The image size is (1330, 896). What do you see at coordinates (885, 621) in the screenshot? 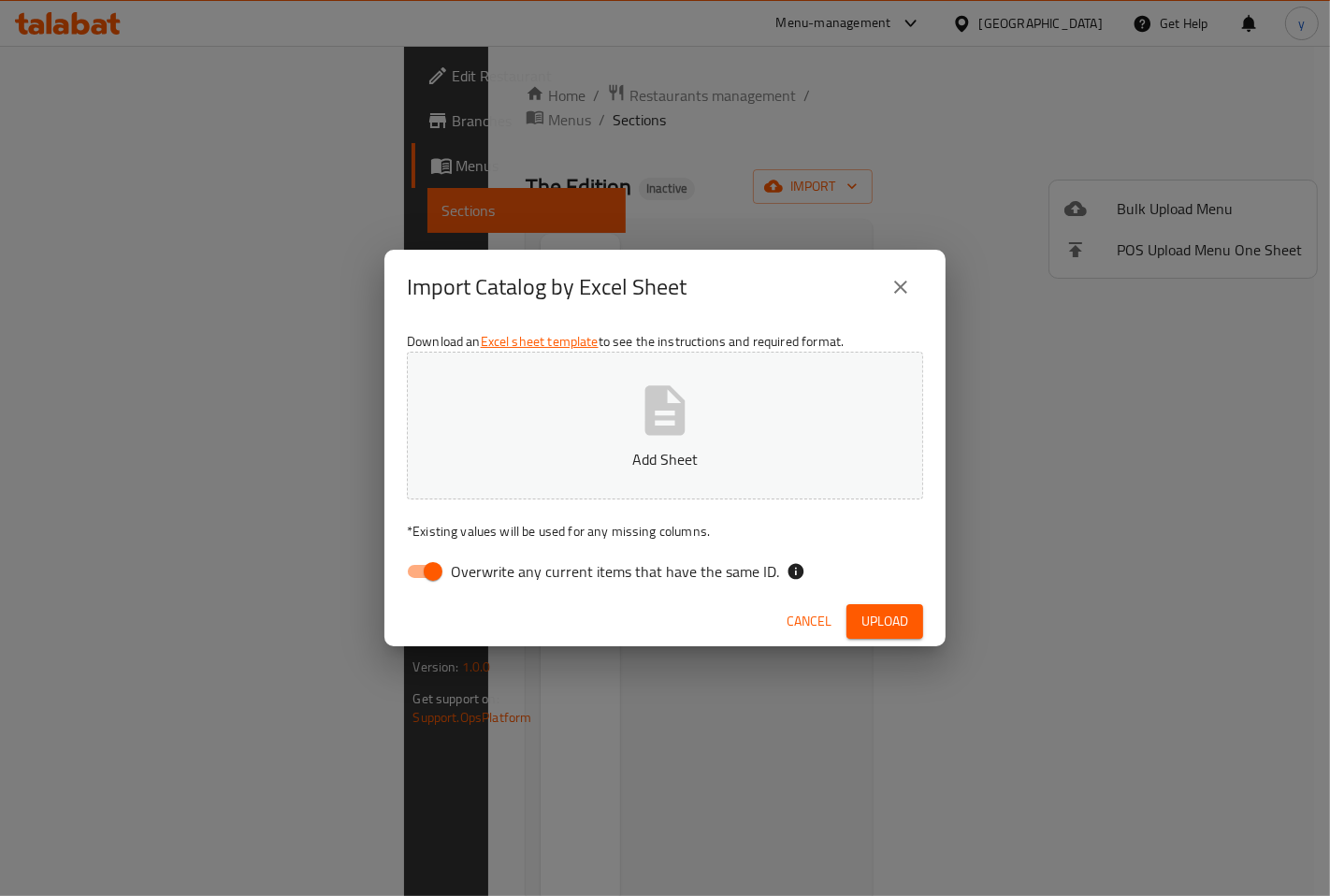
I see `button: Upload` at bounding box center [885, 621].